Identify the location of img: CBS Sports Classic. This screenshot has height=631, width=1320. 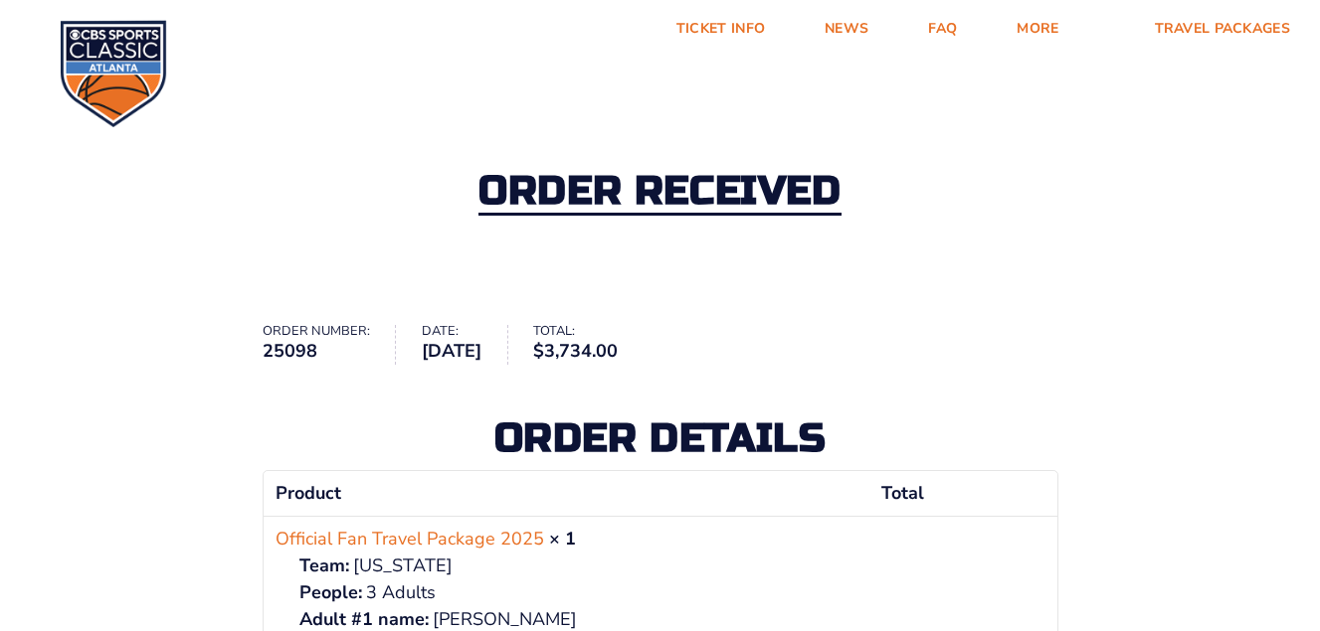
(113, 74).